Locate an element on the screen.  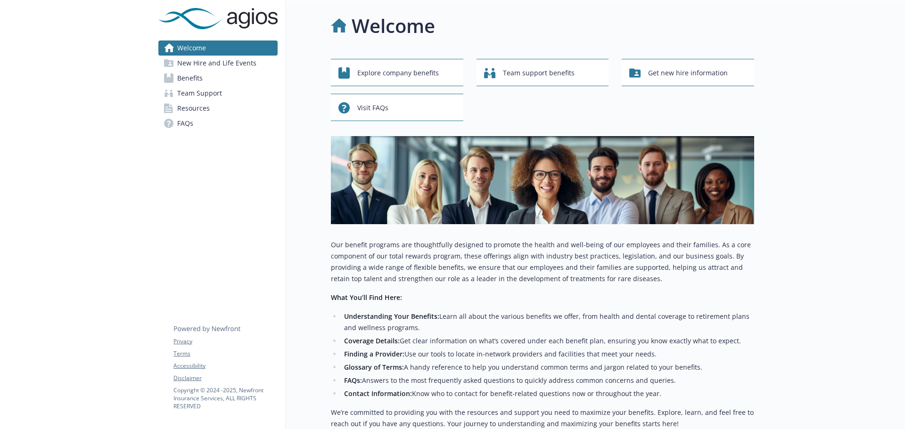
a: Resources is located at coordinates (218, 108).